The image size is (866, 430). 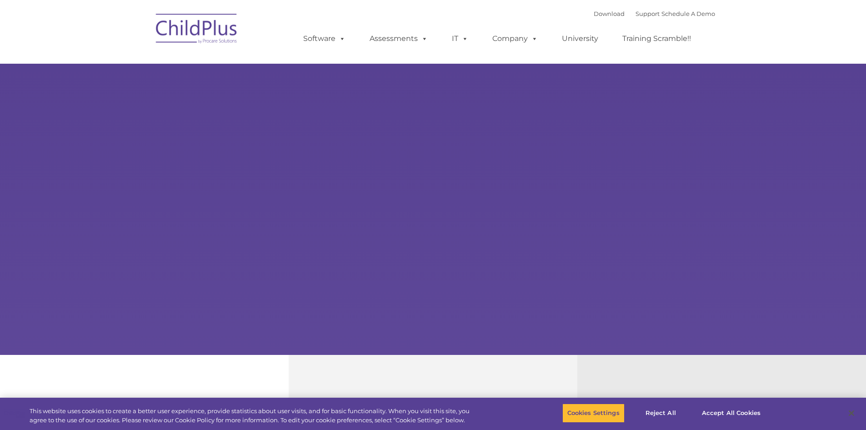 I want to click on img: ChildPlus by Procare Solutions, so click(x=197, y=30).